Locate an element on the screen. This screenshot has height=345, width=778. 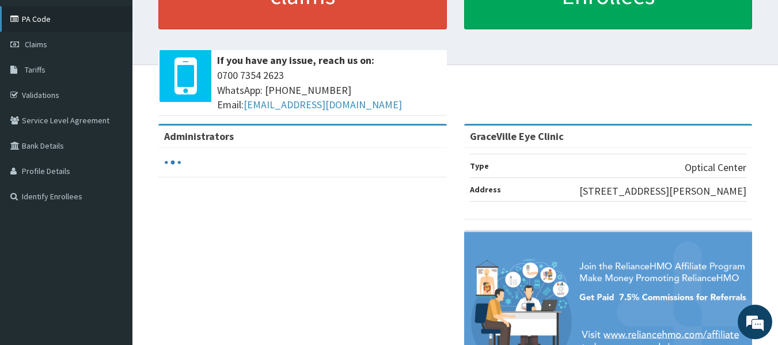
span: Claims is located at coordinates (36, 44).